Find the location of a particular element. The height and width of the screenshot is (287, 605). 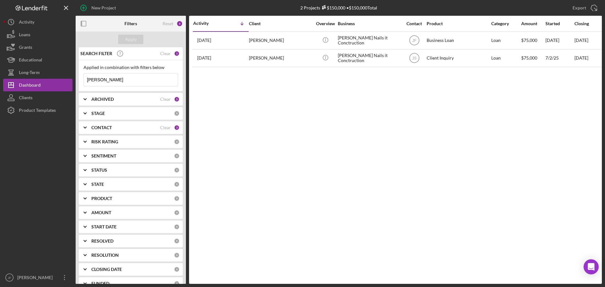

a: Product Templates is located at coordinates (38, 110).